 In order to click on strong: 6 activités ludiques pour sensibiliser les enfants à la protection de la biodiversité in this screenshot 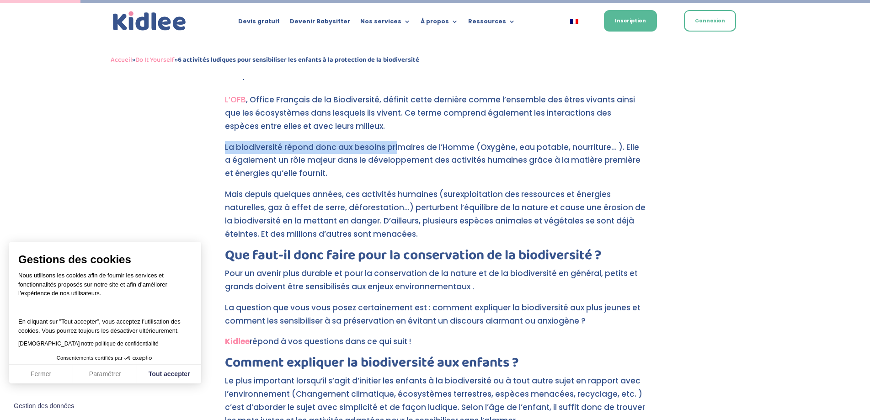, I will do `click(299, 60)`.